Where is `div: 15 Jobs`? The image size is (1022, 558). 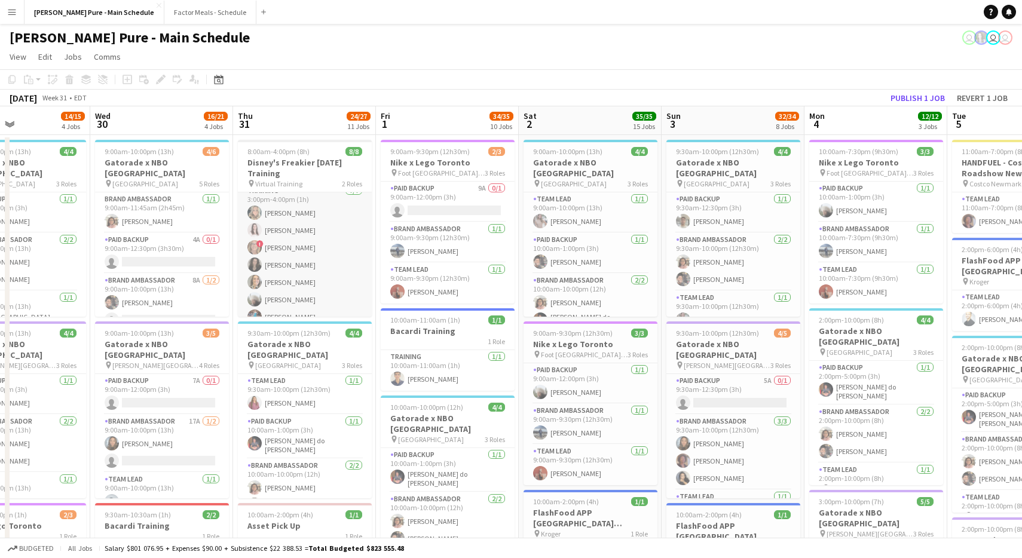 div: 15 Jobs is located at coordinates (644, 126).